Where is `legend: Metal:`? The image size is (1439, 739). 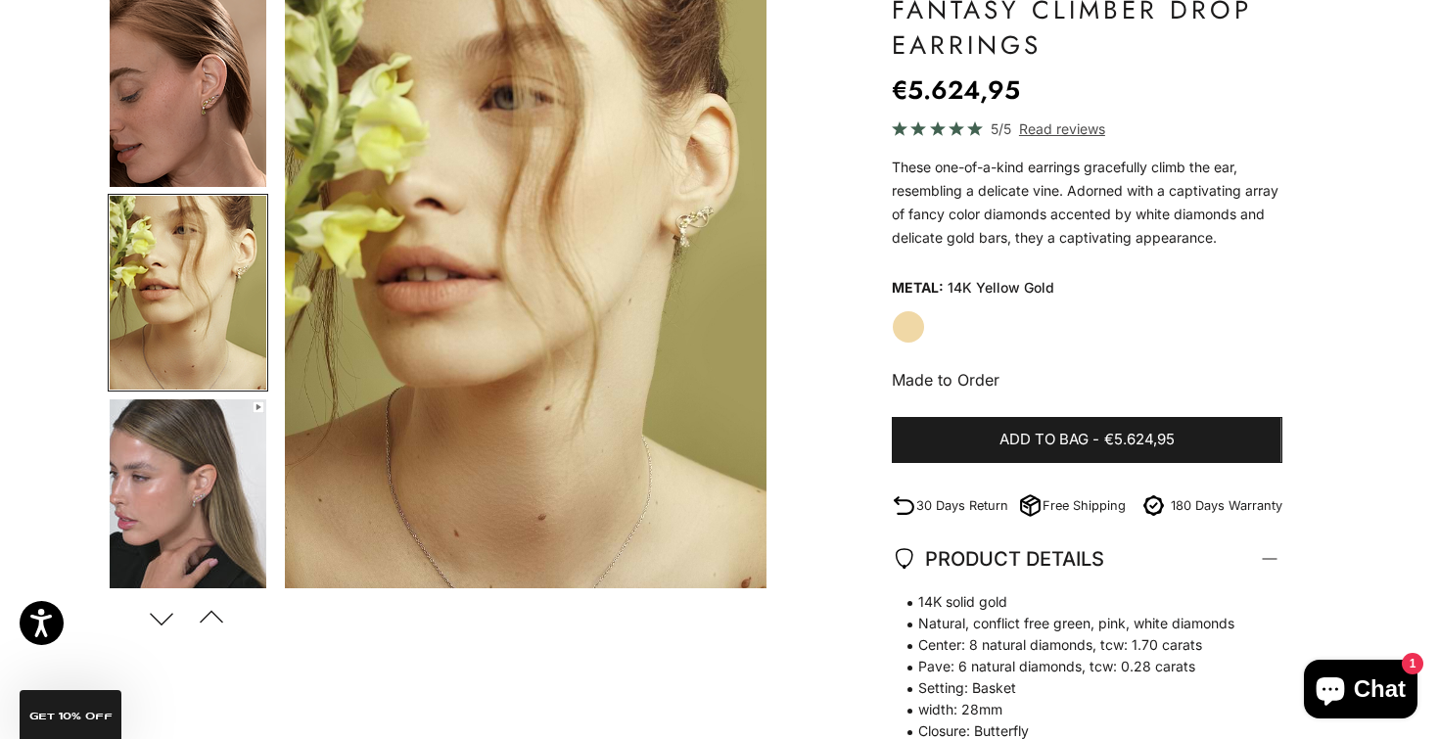 legend: Metal: is located at coordinates (917, 288).